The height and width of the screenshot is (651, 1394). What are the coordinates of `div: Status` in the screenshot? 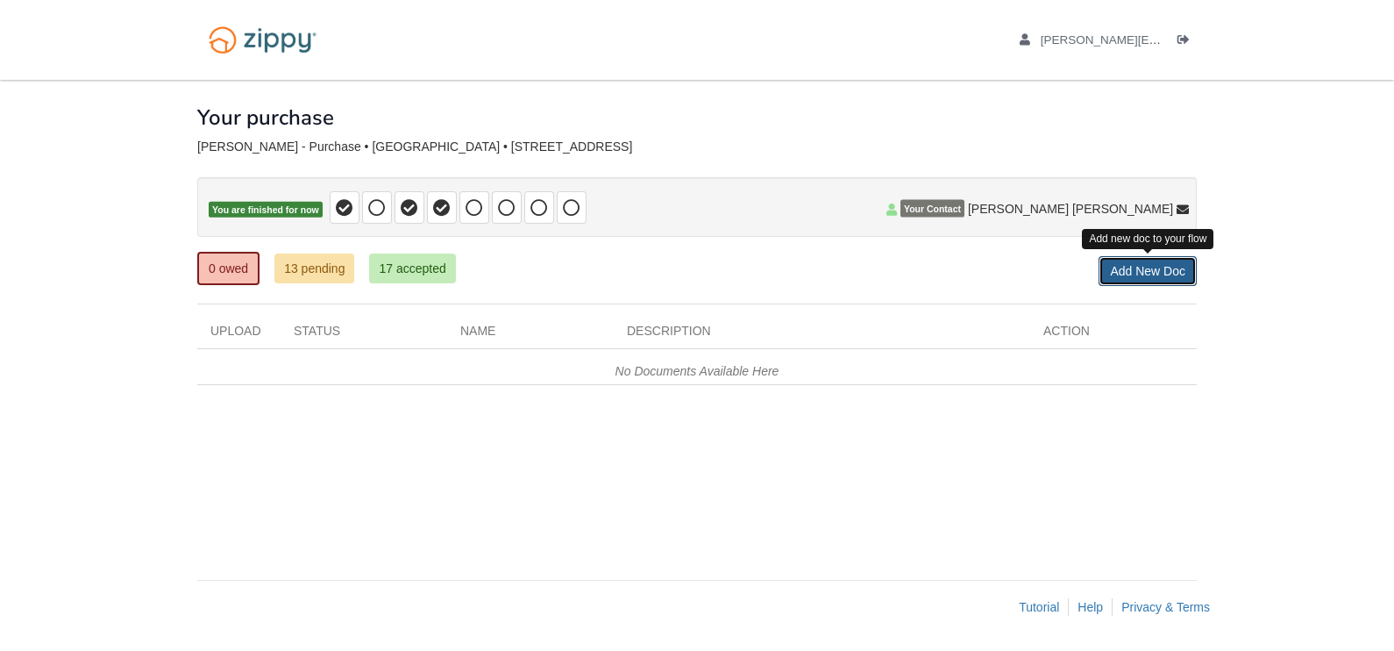 It's located at (364, 335).